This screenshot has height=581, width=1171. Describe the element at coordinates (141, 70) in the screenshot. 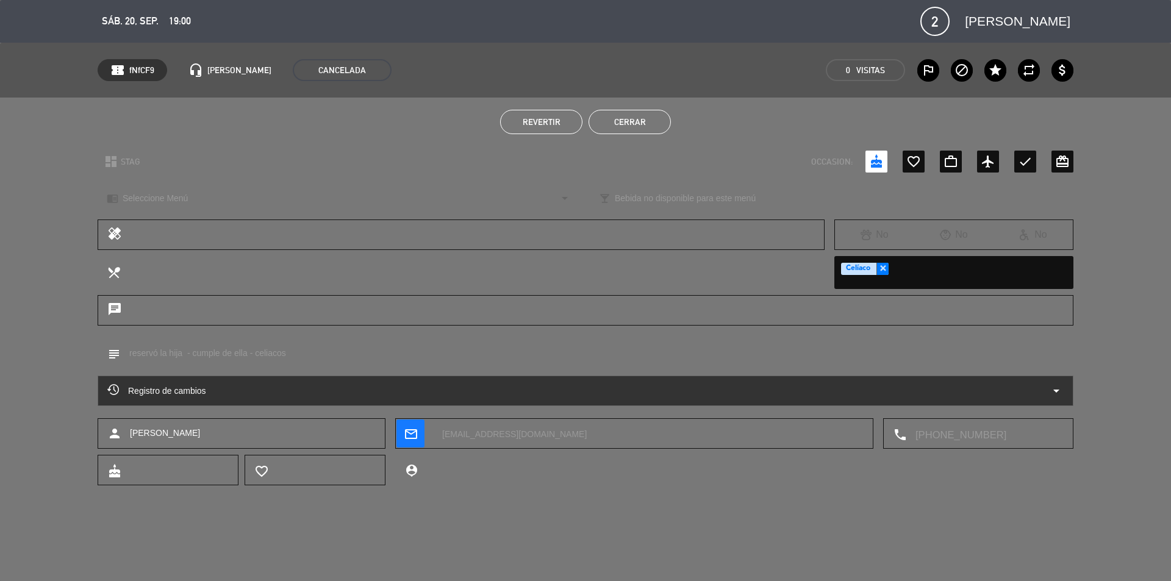

I see `span: fNfCF9` at that location.